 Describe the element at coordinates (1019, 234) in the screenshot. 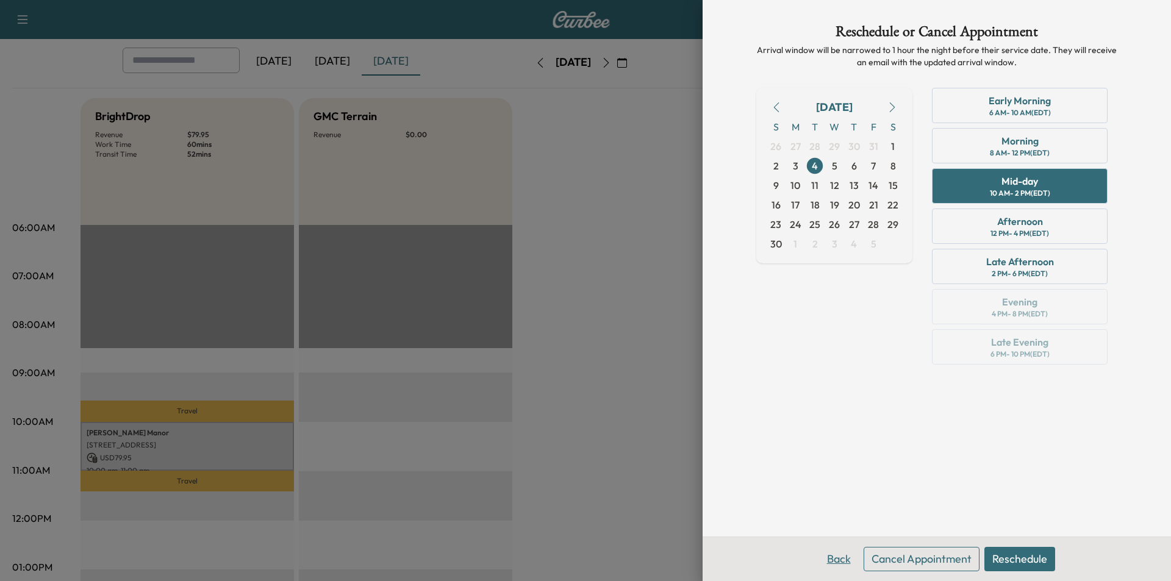

I see `div: 12 PM - 4 PM (EDT)` at that location.